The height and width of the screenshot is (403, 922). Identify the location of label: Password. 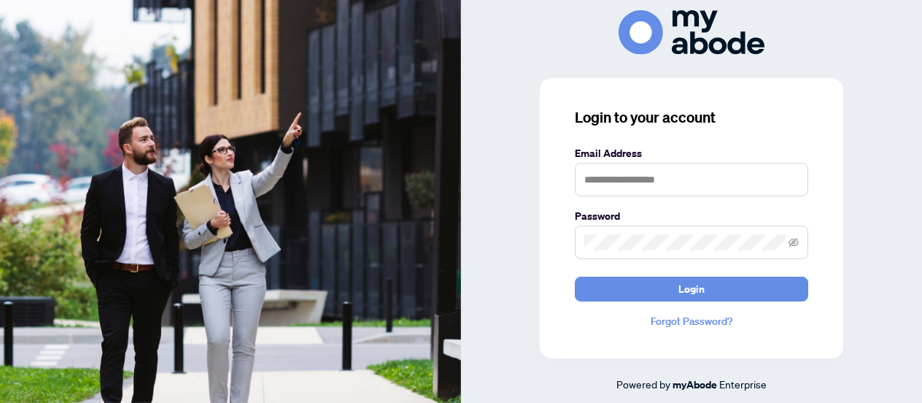
(692, 216).